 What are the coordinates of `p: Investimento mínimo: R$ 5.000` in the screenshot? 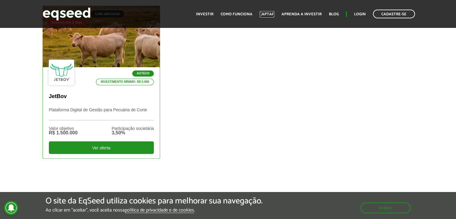 It's located at (125, 82).